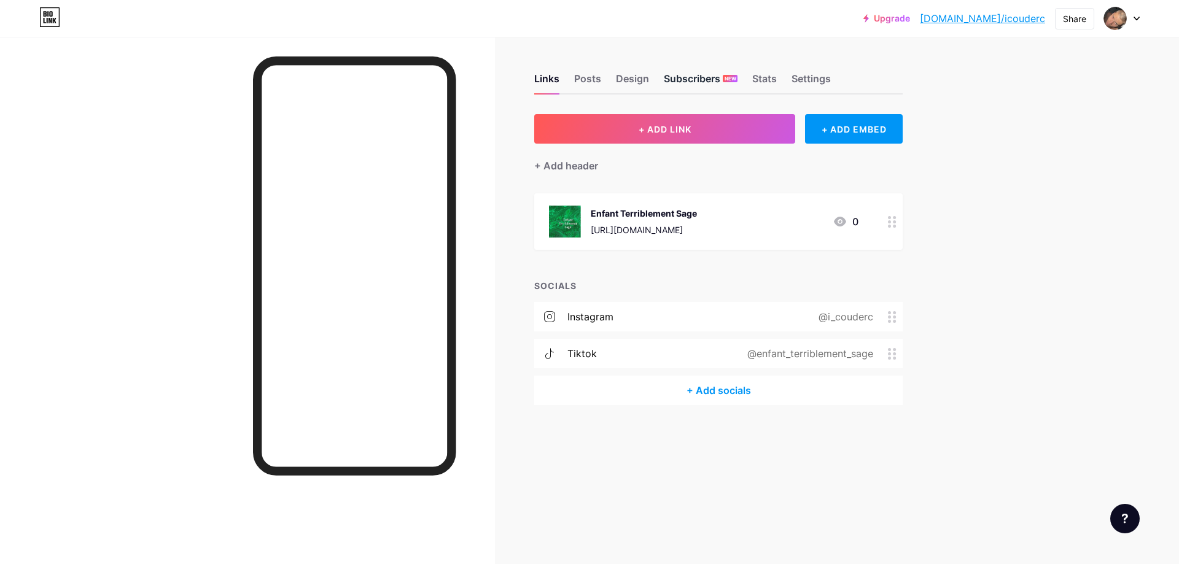 The image size is (1179, 564). I want to click on div: tiktok, so click(582, 354).